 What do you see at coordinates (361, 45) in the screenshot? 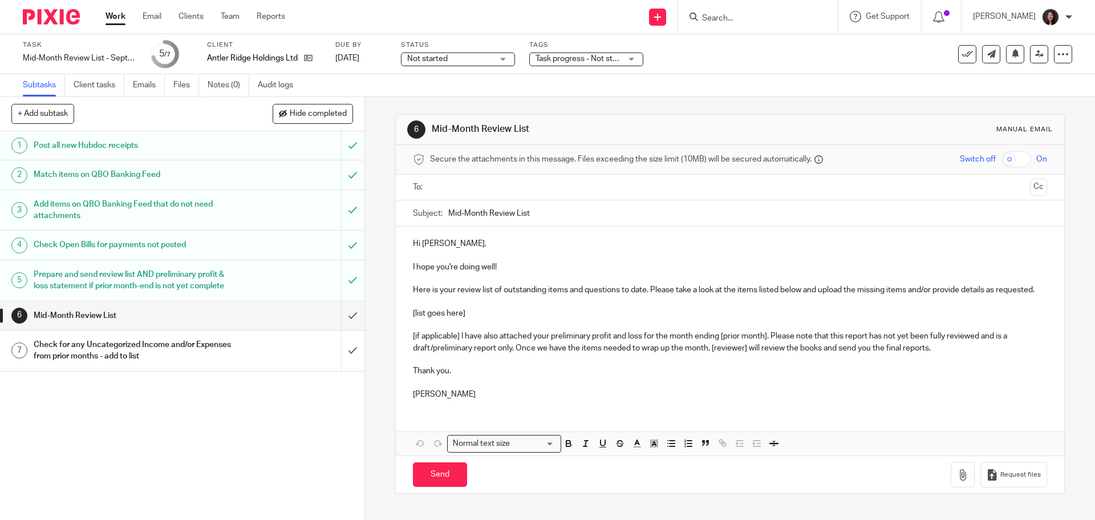
I see `label: Due by` at bounding box center [361, 45].